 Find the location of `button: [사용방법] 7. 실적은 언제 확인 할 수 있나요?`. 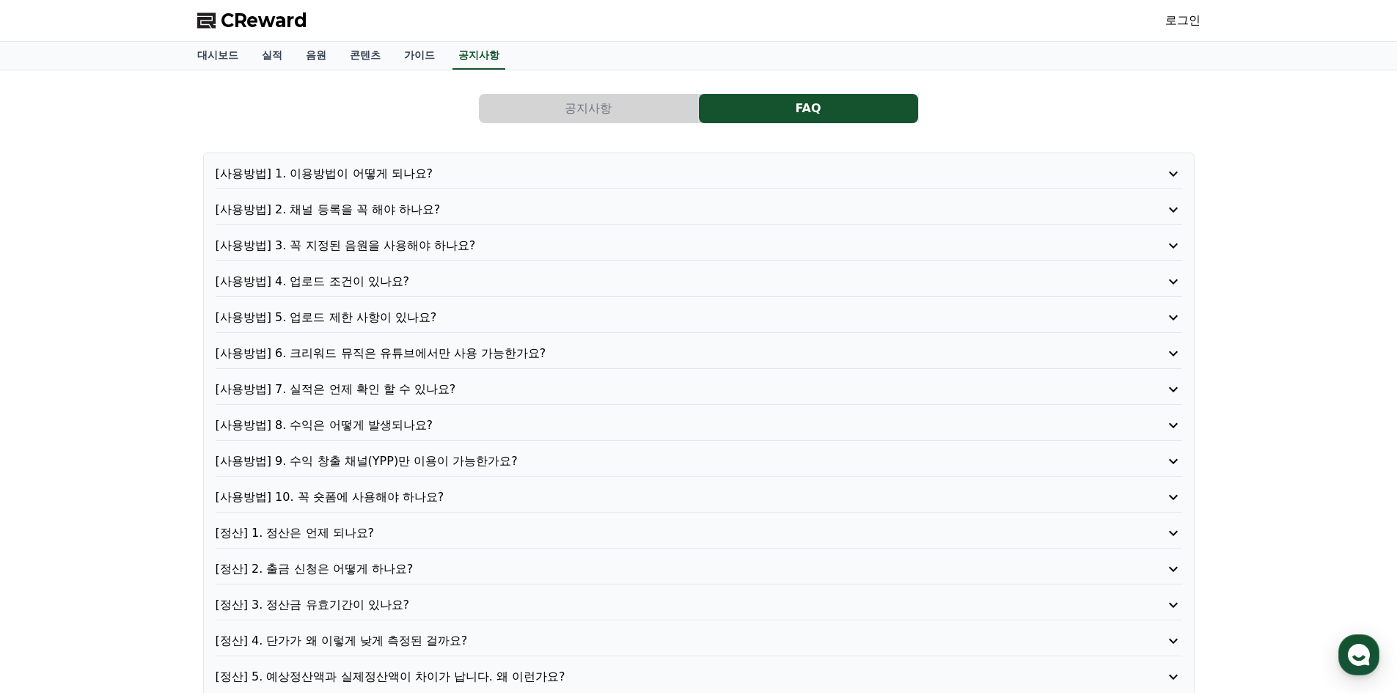

button: [사용방법] 7. 실적은 언제 확인 할 수 있나요? is located at coordinates (699, 389).